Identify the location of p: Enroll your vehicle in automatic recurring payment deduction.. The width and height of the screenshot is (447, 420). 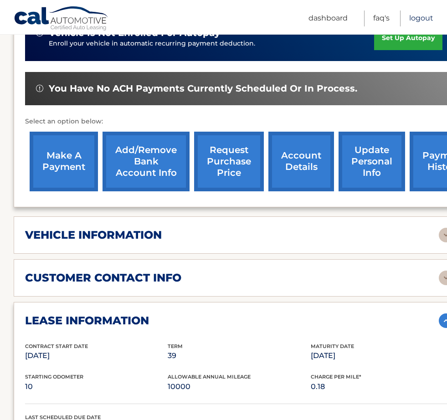
(211, 44).